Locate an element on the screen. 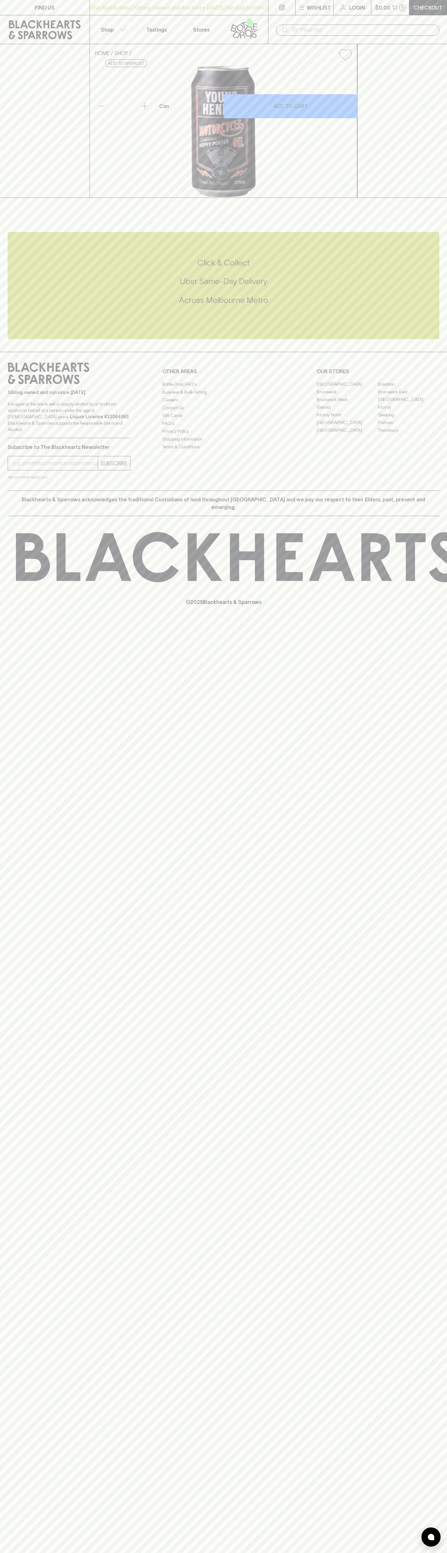  button: ADD TO CART is located at coordinates (290, 106).